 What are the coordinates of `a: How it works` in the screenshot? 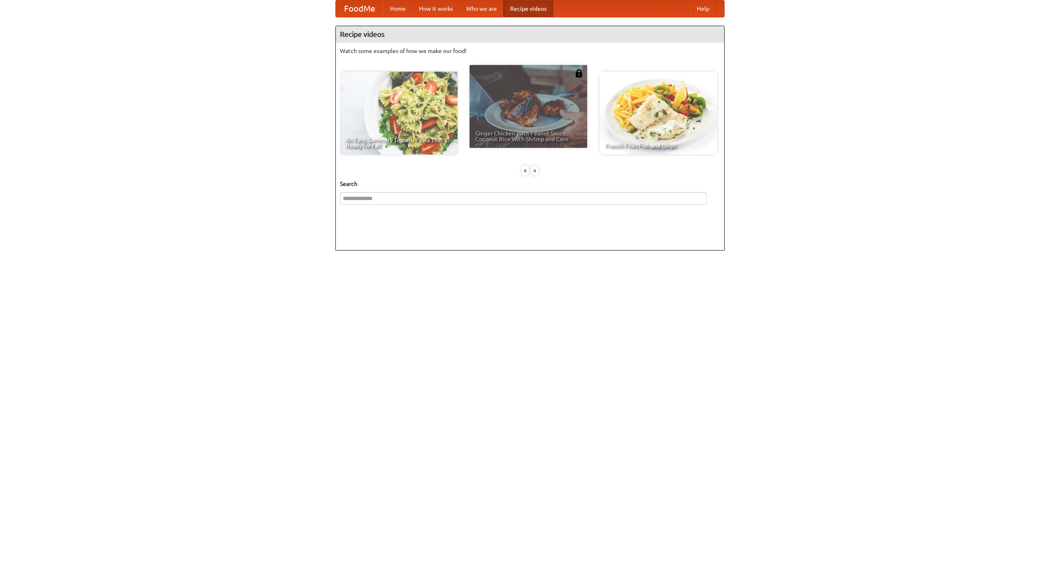 It's located at (436, 9).